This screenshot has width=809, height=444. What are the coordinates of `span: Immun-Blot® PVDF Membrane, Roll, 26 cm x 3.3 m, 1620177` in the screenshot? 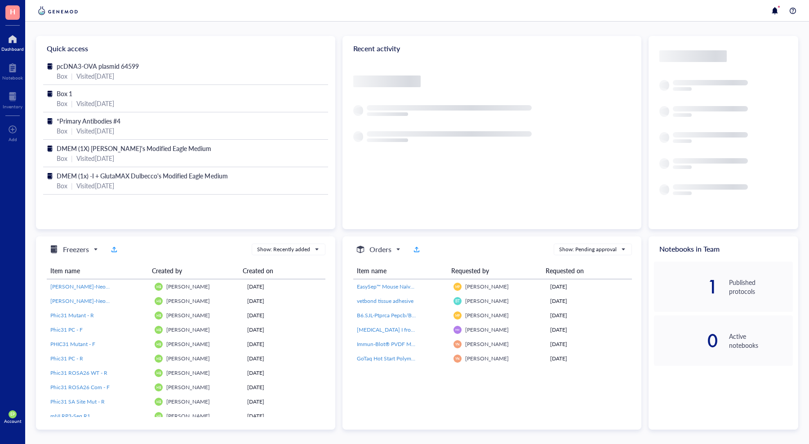 It's located at (431, 344).